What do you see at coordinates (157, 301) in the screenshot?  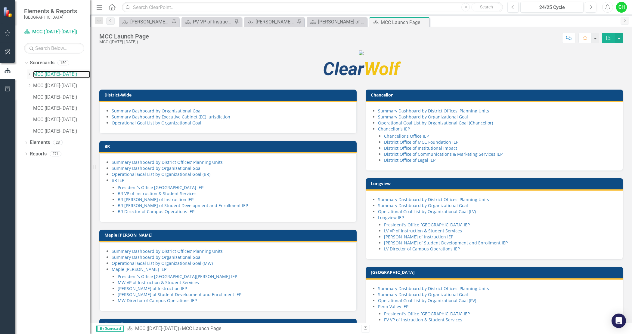 I see `a: MW Director of Campus Operations IEP` at bounding box center [157, 301].